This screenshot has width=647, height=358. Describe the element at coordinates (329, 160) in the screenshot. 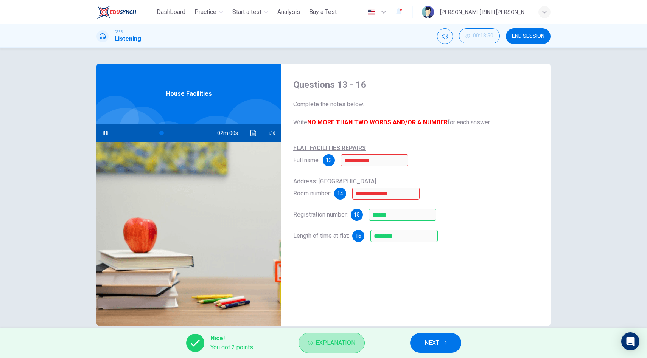

I see `span: 13` at that location.